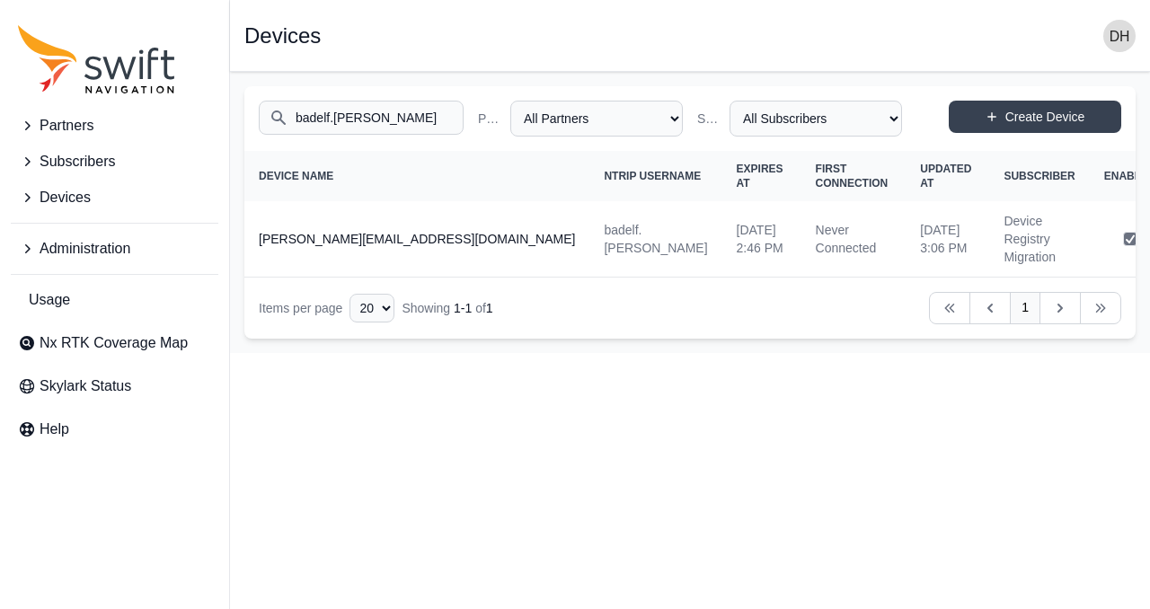  I want to click on a: Create Device, so click(1035, 117).